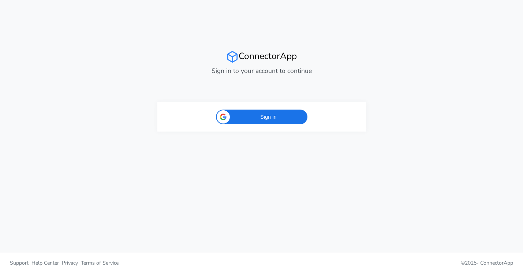  What do you see at coordinates (262, 57) in the screenshot?
I see `h2: ConnectorApp` at bounding box center [262, 57].